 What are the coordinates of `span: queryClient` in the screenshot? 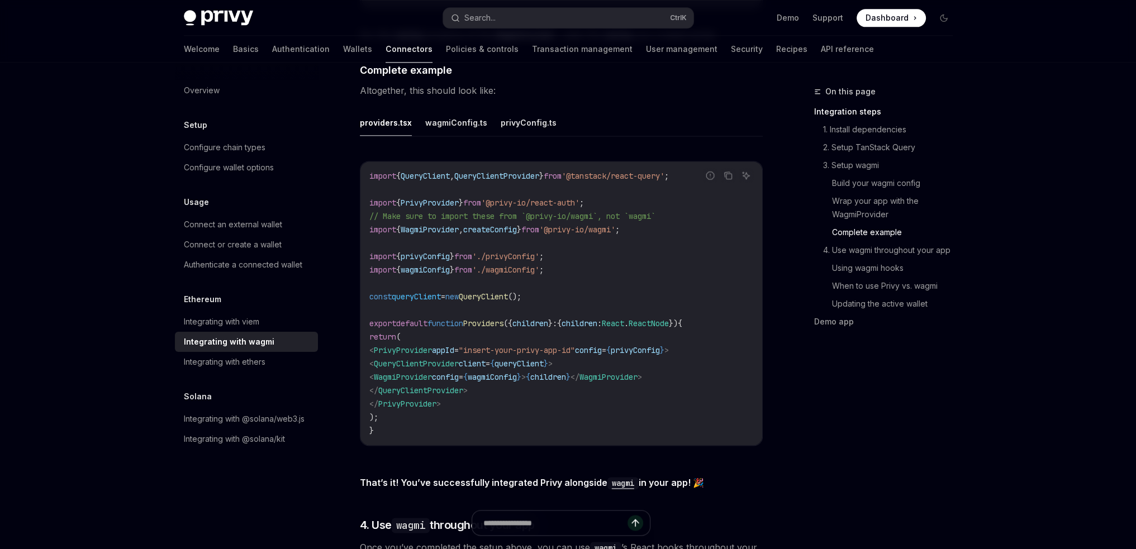 It's located at (416, 297).